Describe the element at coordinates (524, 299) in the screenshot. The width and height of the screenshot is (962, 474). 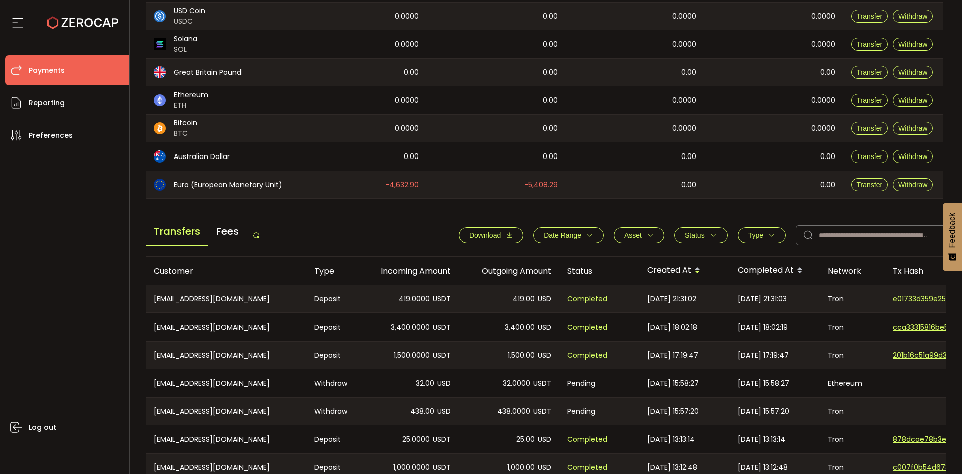
I see `span: 419.00` at that location.